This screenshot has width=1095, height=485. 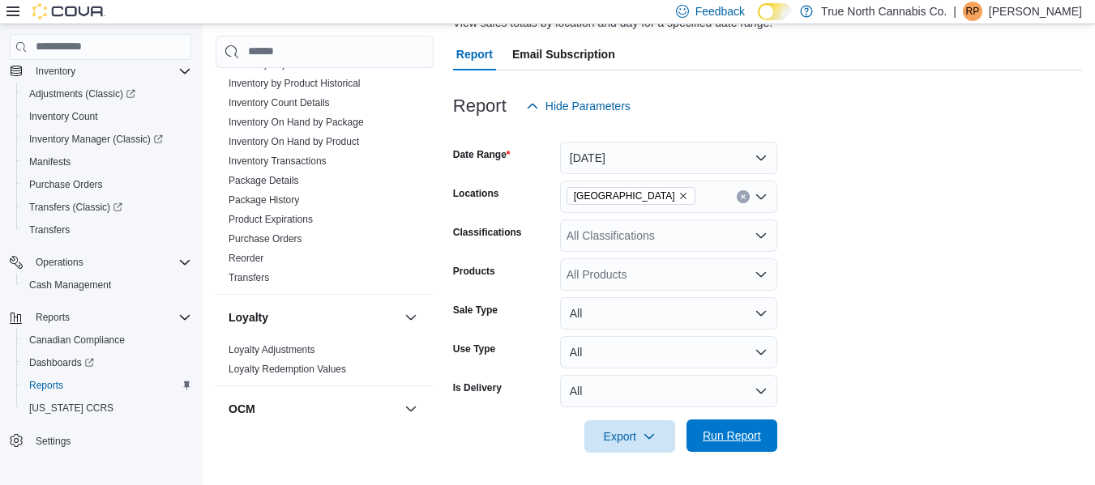 I want to click on img: Cova, so click(x=69, y=11).